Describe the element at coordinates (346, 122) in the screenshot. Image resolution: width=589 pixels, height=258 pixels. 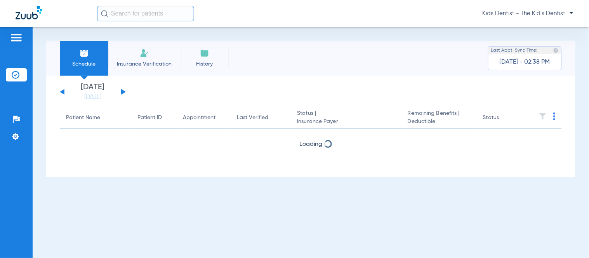
I see `span: Insurance Payer` at that location.